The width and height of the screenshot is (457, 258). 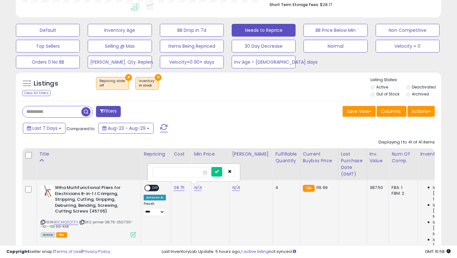 I want to click on button: Velocity = 0, so click(x=407, y=46).